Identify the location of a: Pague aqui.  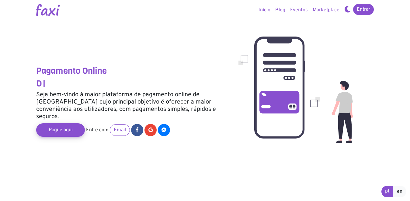
(61, 130).